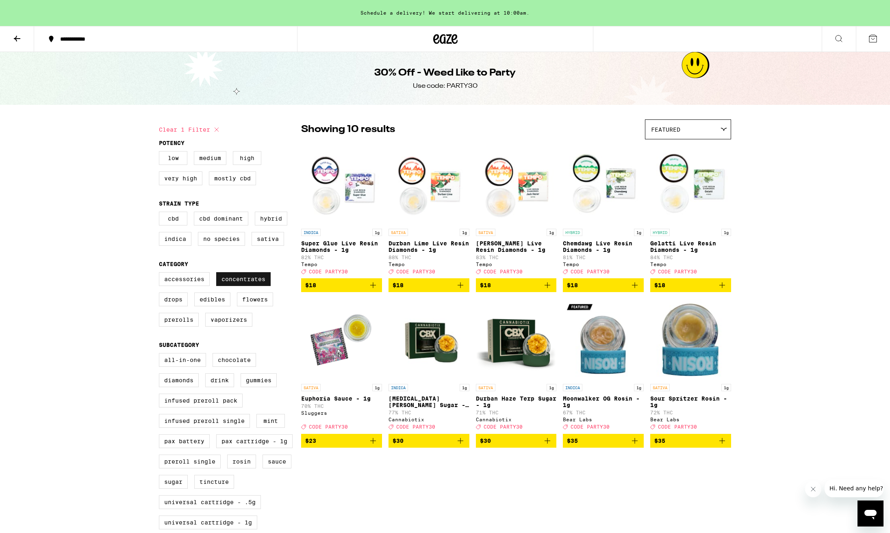  Describe the element at coordinates (516, 257) in the screenshot. I see `p: 83% THC` at that location.